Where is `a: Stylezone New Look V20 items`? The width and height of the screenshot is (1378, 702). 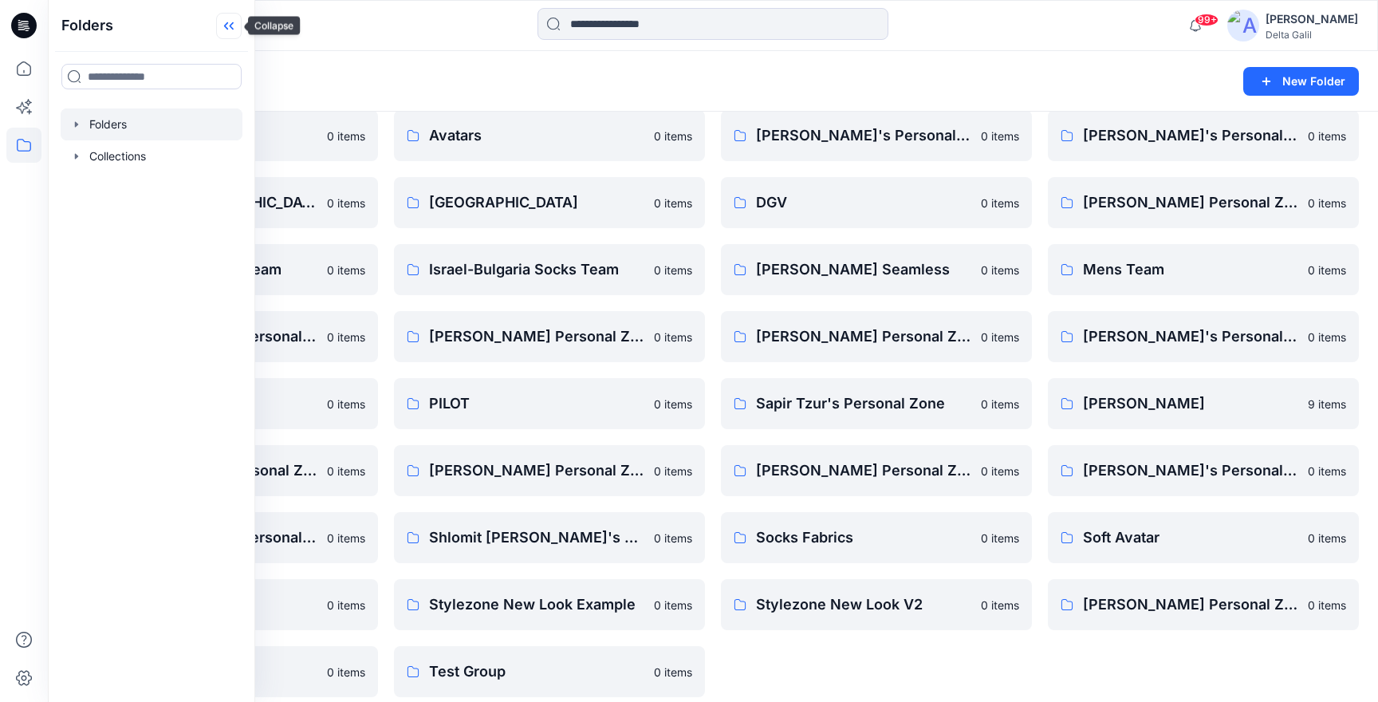 a: Stylezone New Look V20 items is located at coordinates (876, 604).